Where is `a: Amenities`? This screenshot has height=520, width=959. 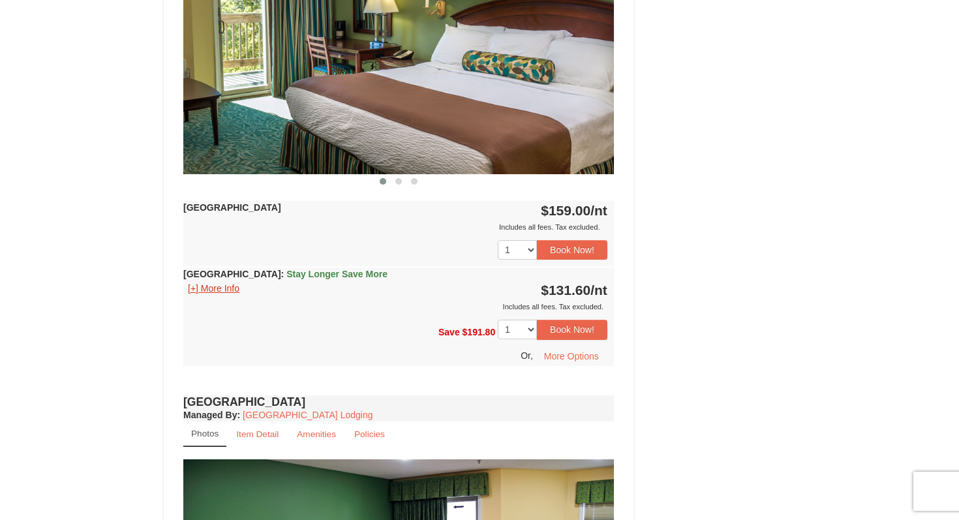
a: Amenities is located at coordinates (316, 434).